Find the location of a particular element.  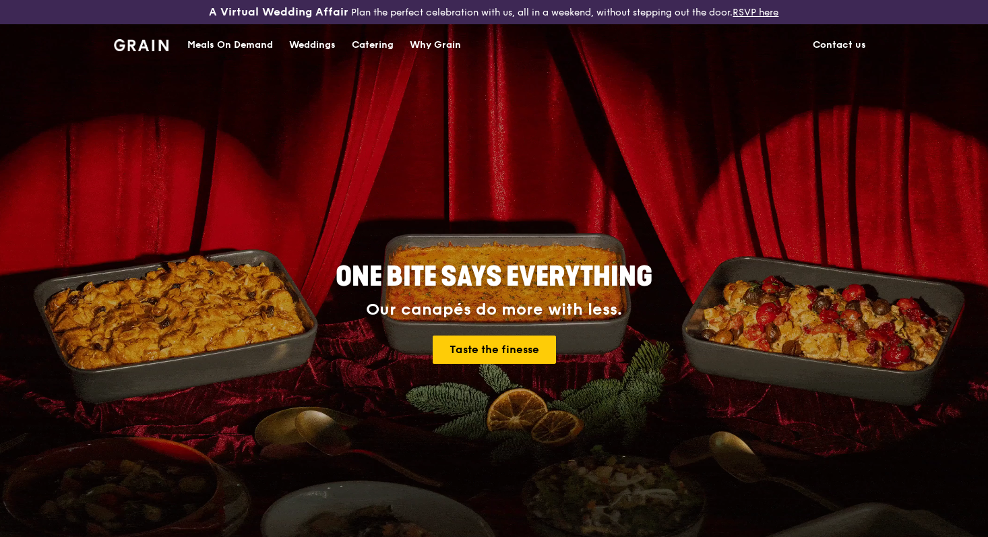

a: Why Grain is located at coordinates (435, 45).